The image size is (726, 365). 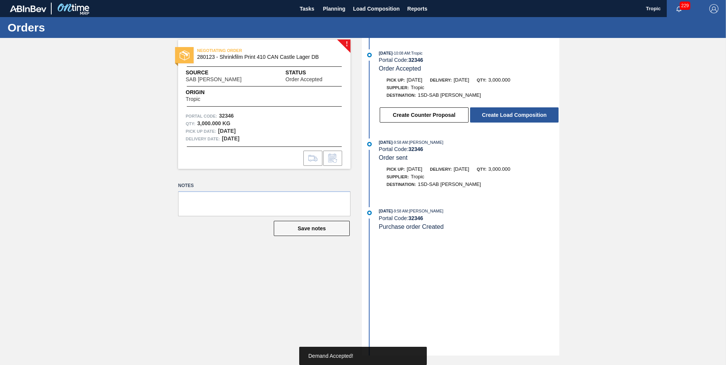 What do you see at coordinates (314, 73) in the screenshot?
I see `span: Status` at bounding box center [314, 73].